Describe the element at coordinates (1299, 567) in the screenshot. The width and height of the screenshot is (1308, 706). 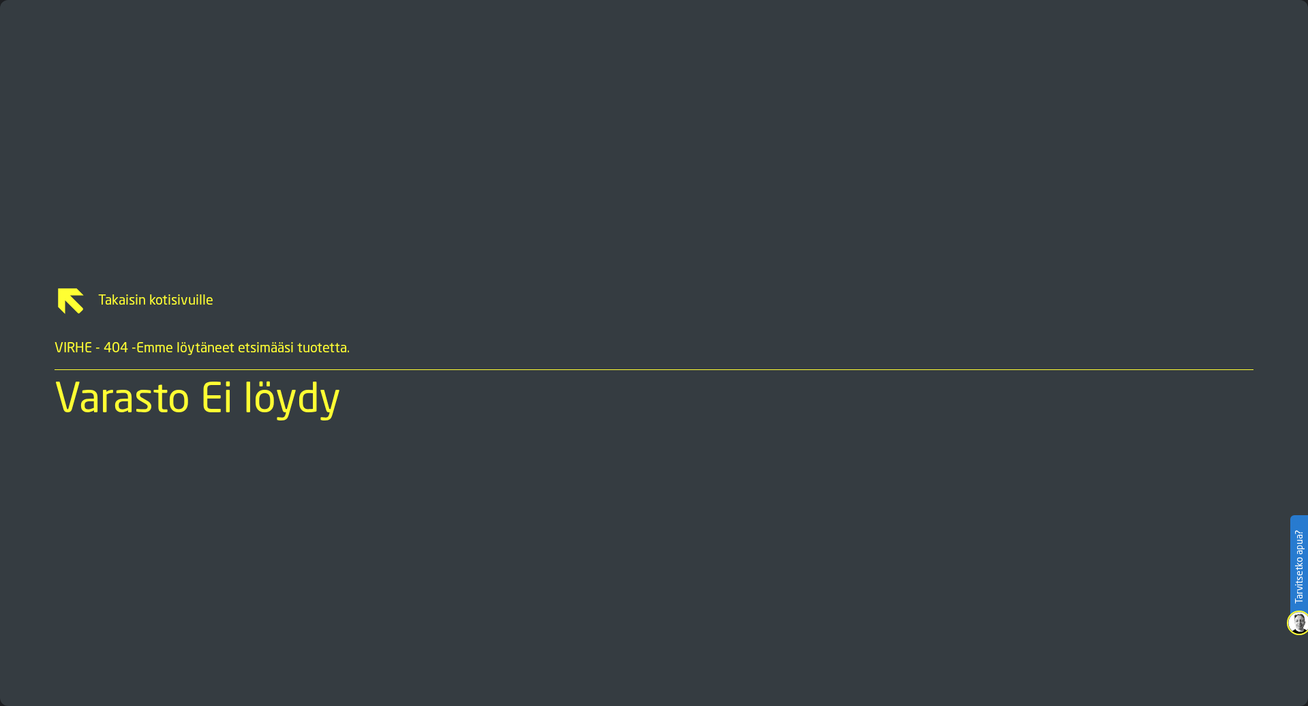
I see `label: Tarvitsetko apua?` at that location.